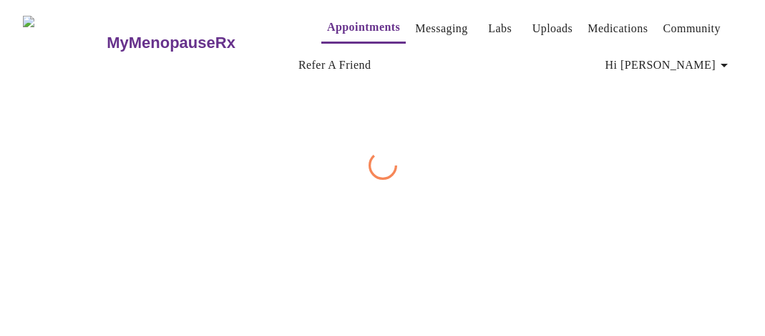  Describe the element at coordinates (691, 29) in the screenshot. I see `a: Community` at that location.